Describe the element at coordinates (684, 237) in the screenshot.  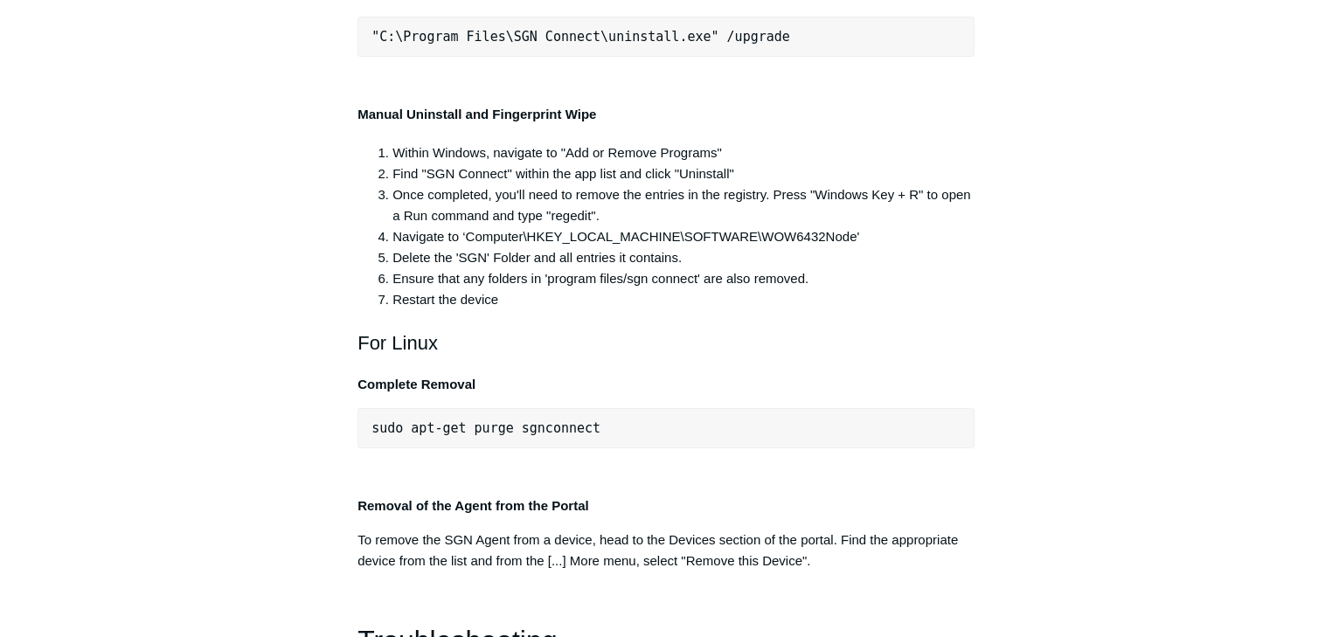
I see `li: Navigate to ‘Computer\HKEY_LOCAL_MACHINE\SOFTWARE\WOW6432Node'` at that location.